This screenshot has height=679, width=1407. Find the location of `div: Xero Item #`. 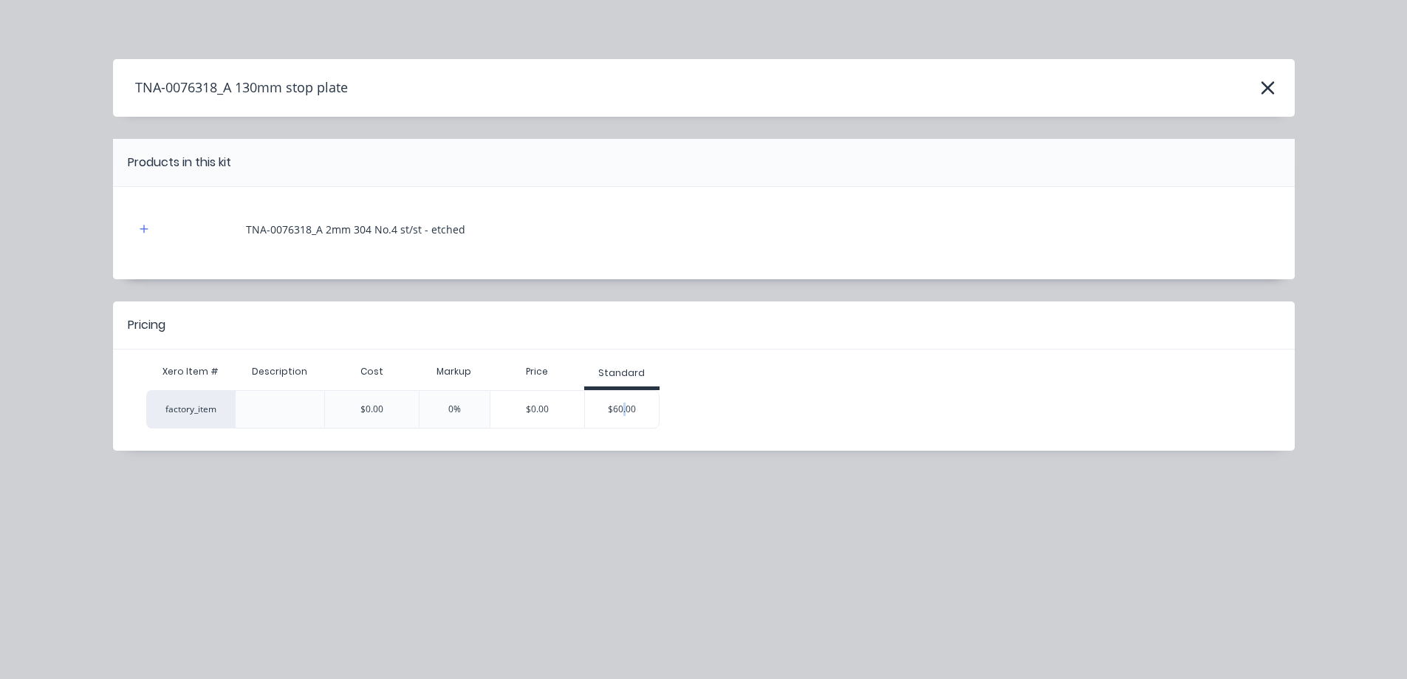

div: Xero Item # is located at coordinates (191, 372).